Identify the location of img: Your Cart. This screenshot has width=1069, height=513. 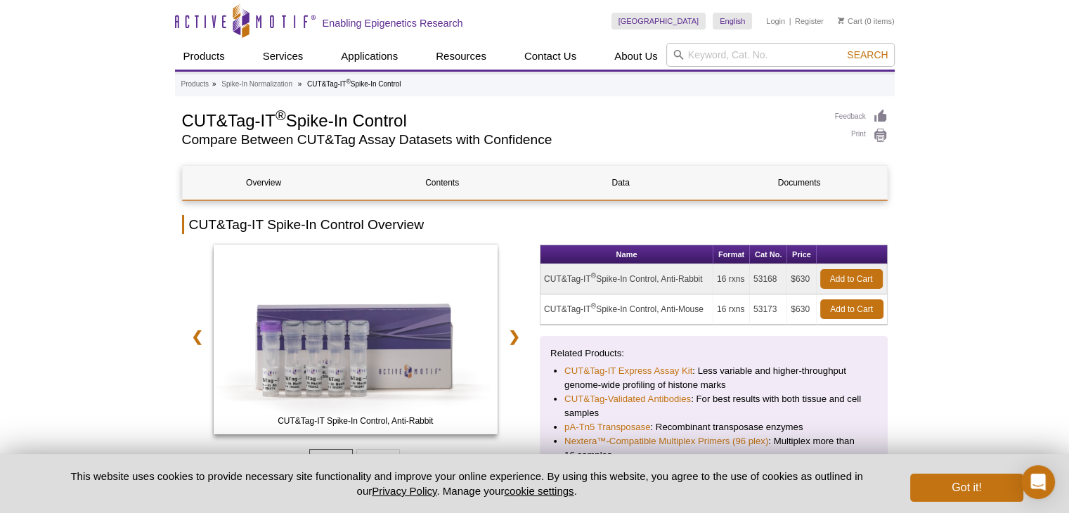
(840, 20).